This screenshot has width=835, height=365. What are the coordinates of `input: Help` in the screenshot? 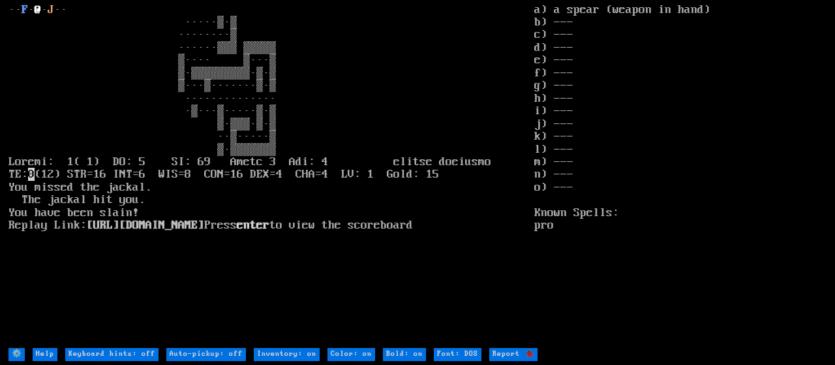 It's located at (45, 354).